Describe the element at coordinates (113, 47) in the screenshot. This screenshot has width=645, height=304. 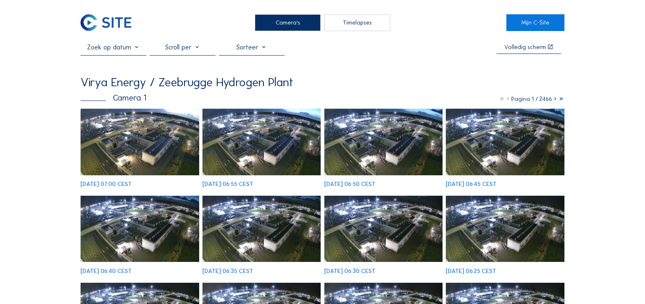
I see `input: Zoek op datum 󰅀` at that location.